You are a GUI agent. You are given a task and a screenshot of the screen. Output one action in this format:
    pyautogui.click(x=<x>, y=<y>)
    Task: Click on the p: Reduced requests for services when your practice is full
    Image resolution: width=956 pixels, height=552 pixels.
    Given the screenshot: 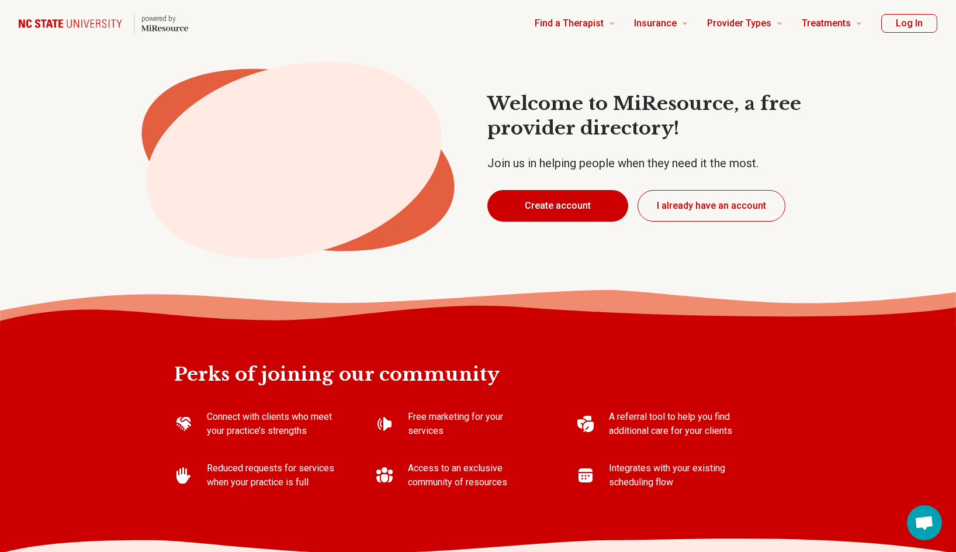 What is the action you would take?
    pyautogui.click(x=272, y=475)
    